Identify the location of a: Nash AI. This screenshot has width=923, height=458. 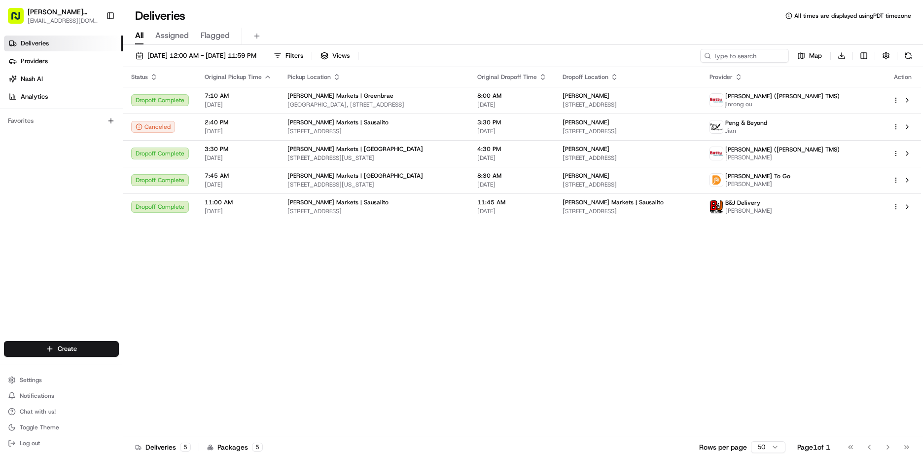
(63, 79).